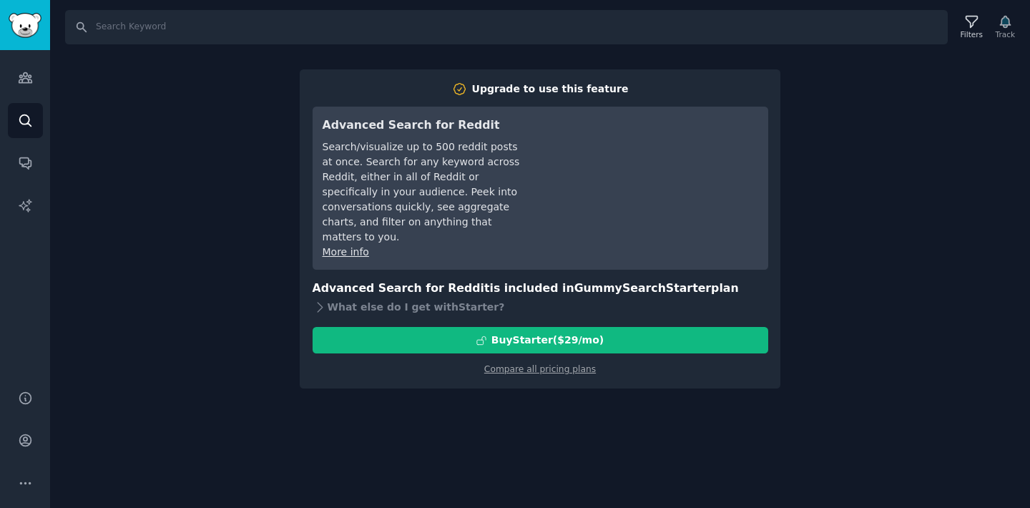 The image size is (1030, 508). Describe the element at coordinates (25, 25) in the screenshot. I see `img: GummySearch logo` at that location.